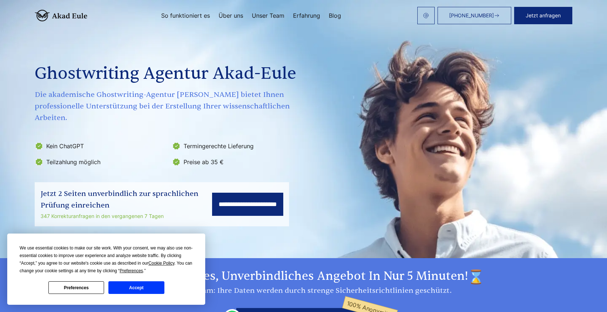 The image size is (607, 312). What do you see at coordinates (76, 287) in the screenshot?
I see `button: Preferences` at bounding box center [76, 287].